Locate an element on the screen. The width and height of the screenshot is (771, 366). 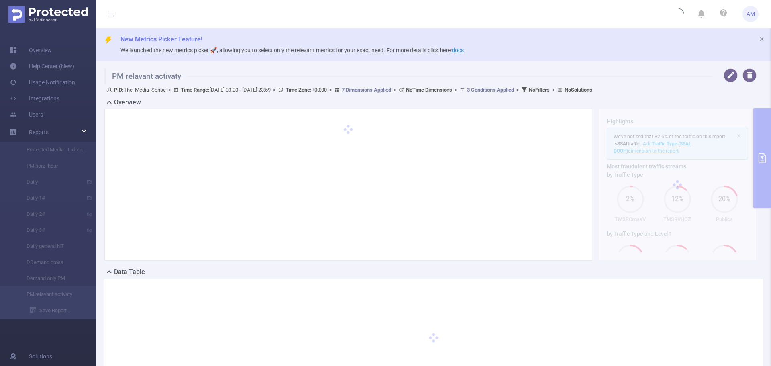
h2: Overview is located at coordinates (127, 102).